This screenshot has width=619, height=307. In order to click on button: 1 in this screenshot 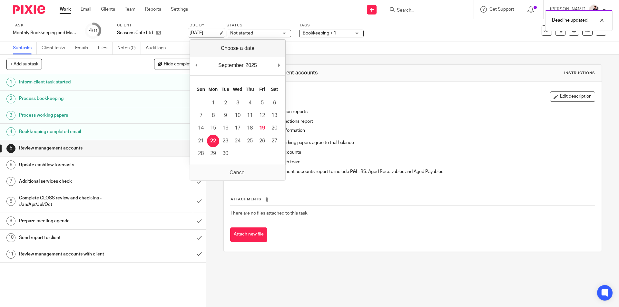, I will do `click(213, 103)`.